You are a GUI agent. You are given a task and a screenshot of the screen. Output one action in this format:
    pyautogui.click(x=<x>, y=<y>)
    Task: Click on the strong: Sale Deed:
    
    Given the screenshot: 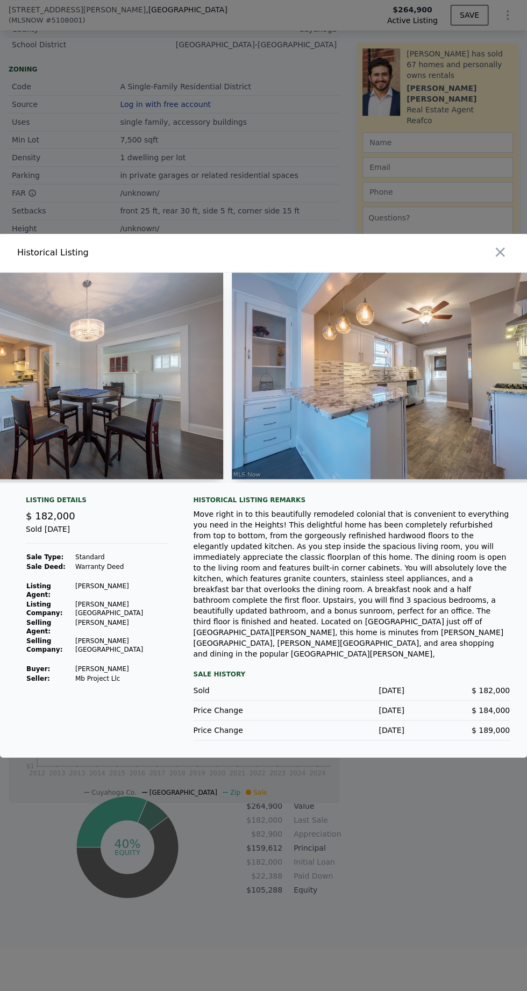 What is the action you would take?
    pyautogui.click(x=46, y=567)
    